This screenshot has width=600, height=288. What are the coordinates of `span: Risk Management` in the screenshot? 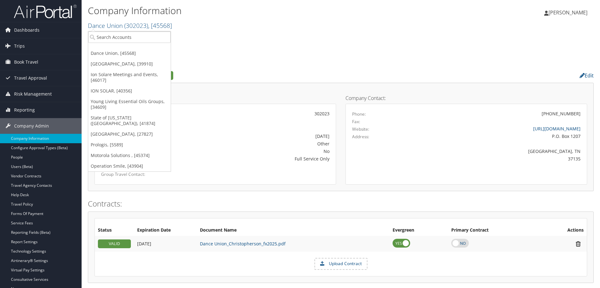 It's located at (33, 94).